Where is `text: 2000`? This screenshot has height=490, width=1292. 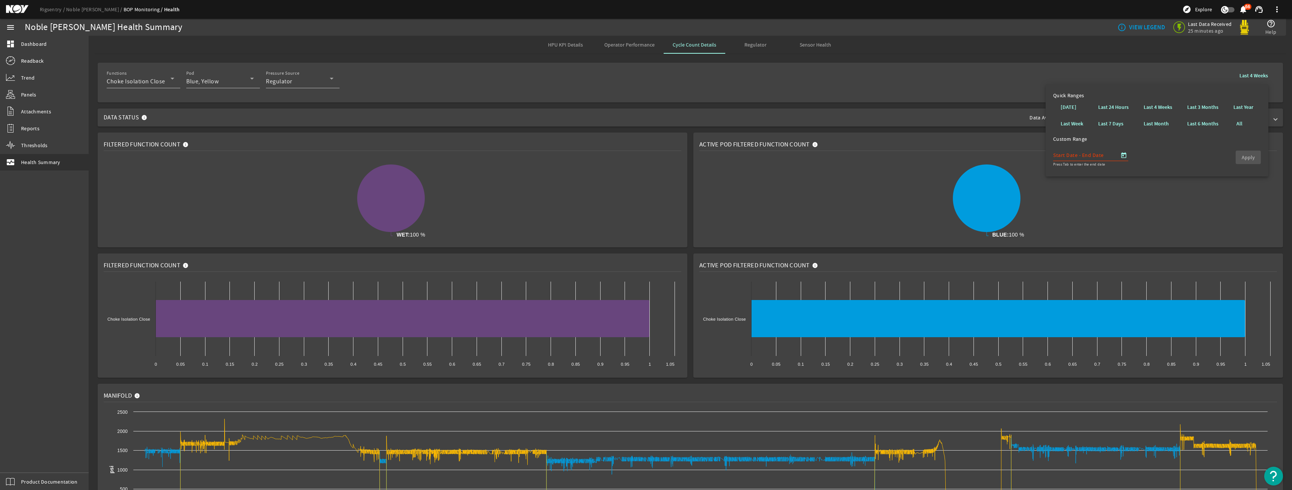 text: 2000 is located at coordinates (122, 432).